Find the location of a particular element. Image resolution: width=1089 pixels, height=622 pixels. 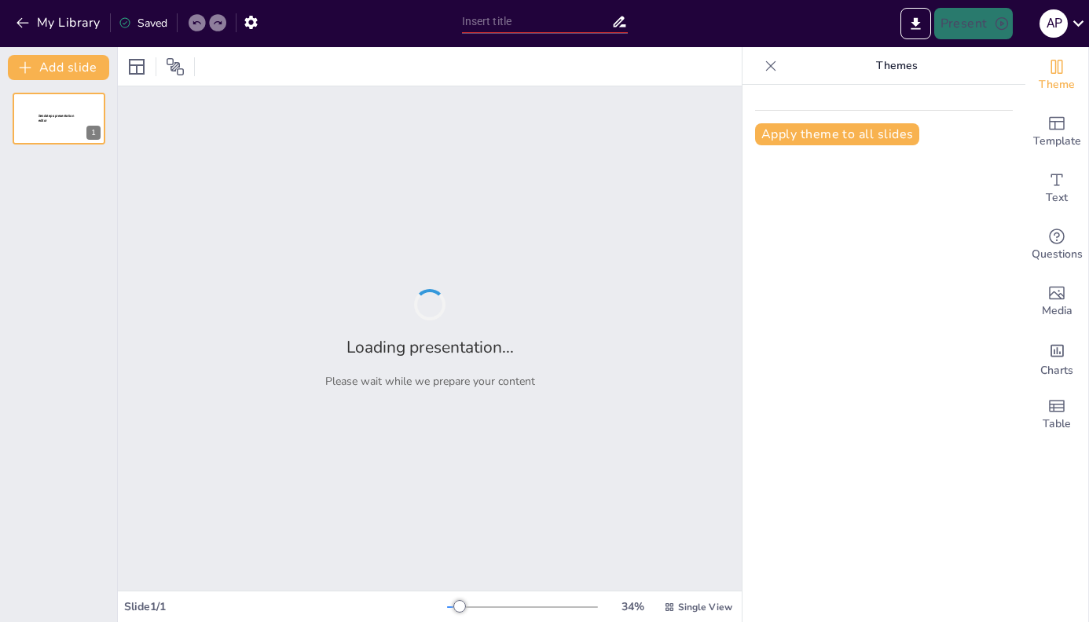

button: My Library is located at coordinates (59, 23).